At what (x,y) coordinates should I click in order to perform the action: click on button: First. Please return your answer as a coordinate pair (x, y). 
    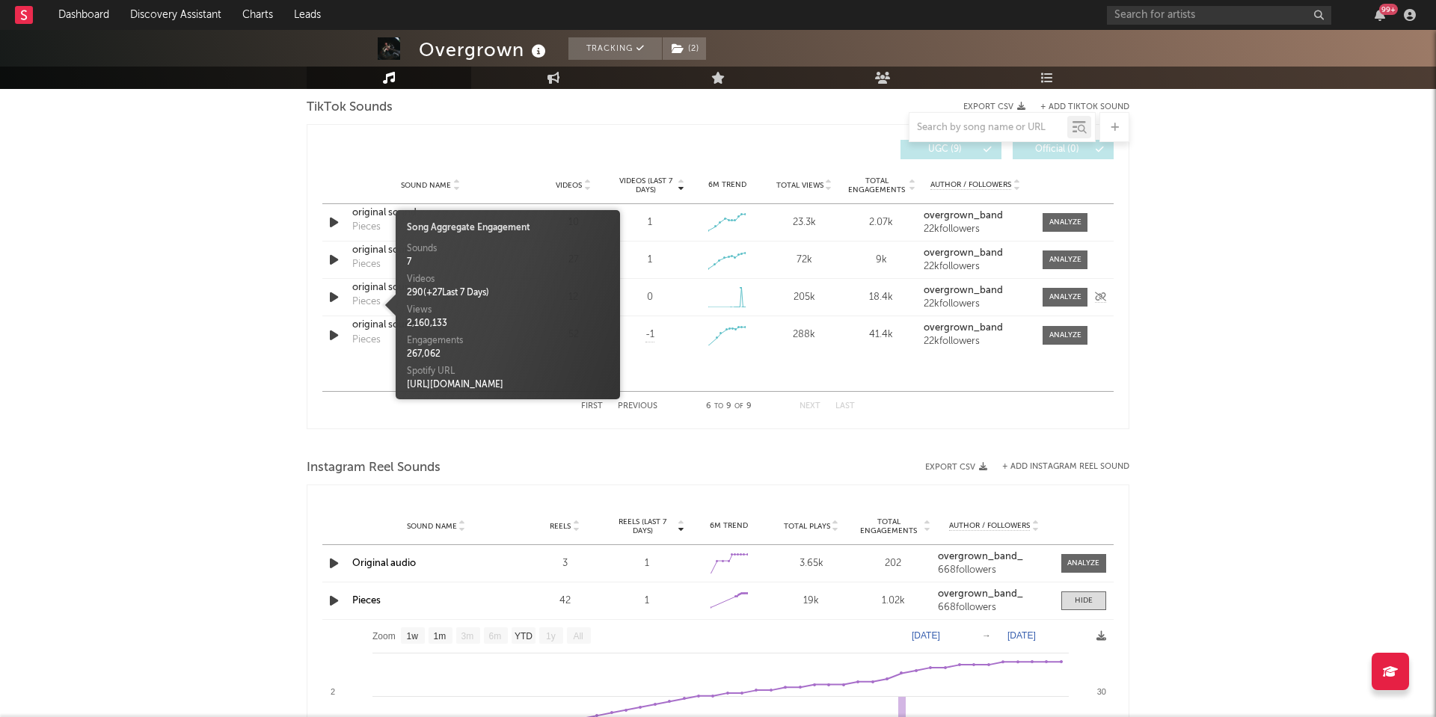
    Looking at the image, I should click on (592, 406).